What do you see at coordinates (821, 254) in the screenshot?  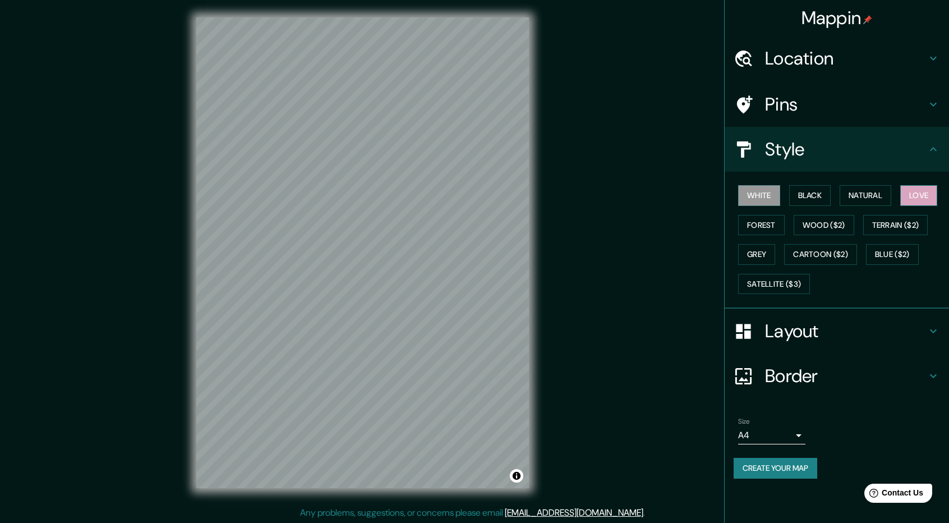 I see `button: Cartoon ($2)` at bounding box center [821, 254].